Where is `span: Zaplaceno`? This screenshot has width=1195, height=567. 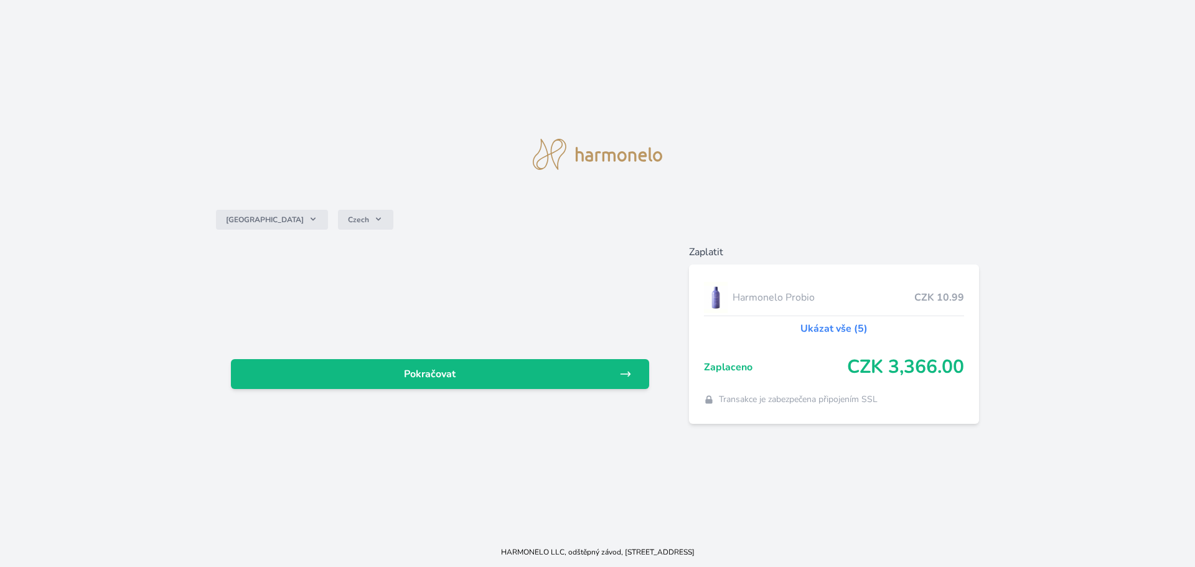 span: Zaplaceno is located at coordinates (775, 367).